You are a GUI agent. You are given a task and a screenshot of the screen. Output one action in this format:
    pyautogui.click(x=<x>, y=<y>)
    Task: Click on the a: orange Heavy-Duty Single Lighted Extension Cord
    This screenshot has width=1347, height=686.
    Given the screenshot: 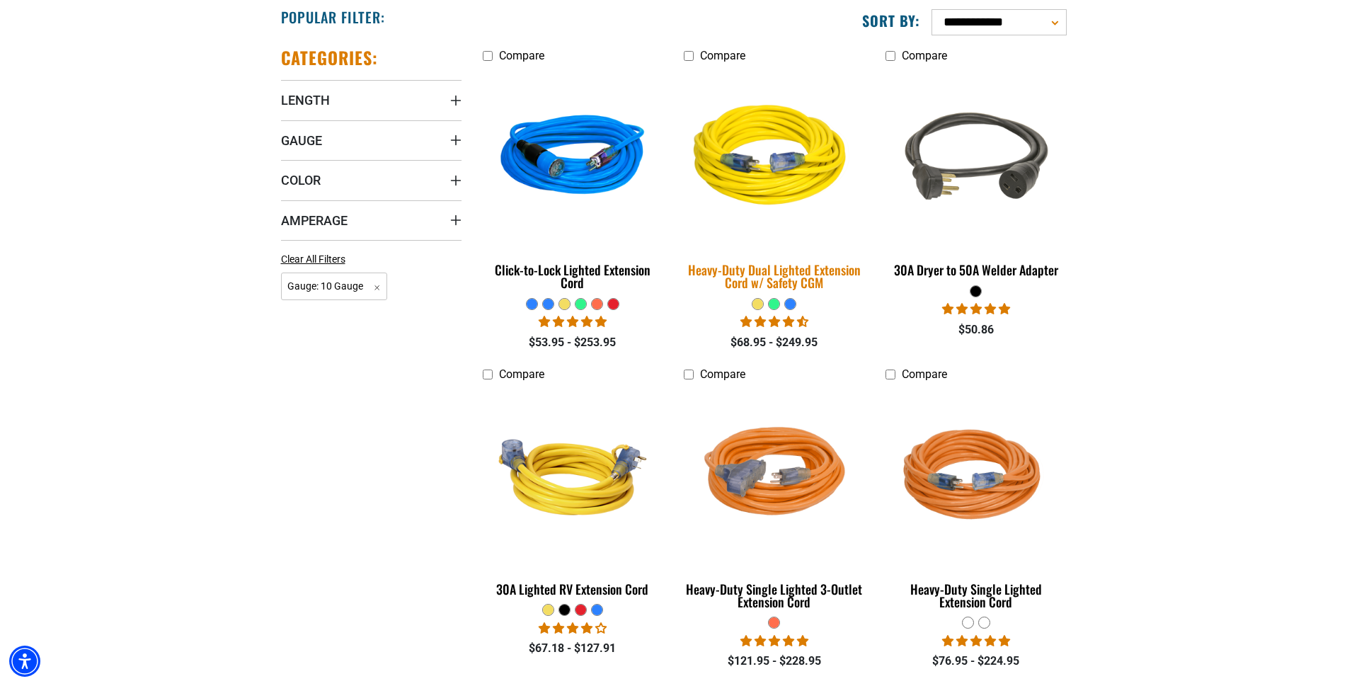 What is the action you would take?
    pyautogui.click(x=975, y=503)
    